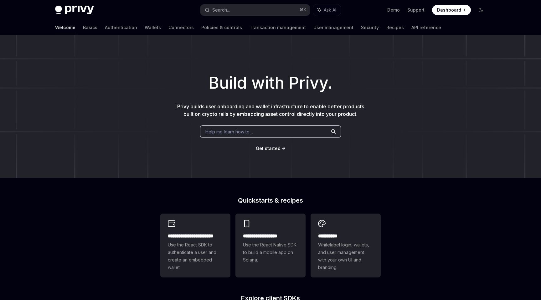 This screenshot has width=541, height=300. I want to click on span: Privy builds user onboarding and wallet infrastructure to enable better products built on crypto ..., so click(271, 110).